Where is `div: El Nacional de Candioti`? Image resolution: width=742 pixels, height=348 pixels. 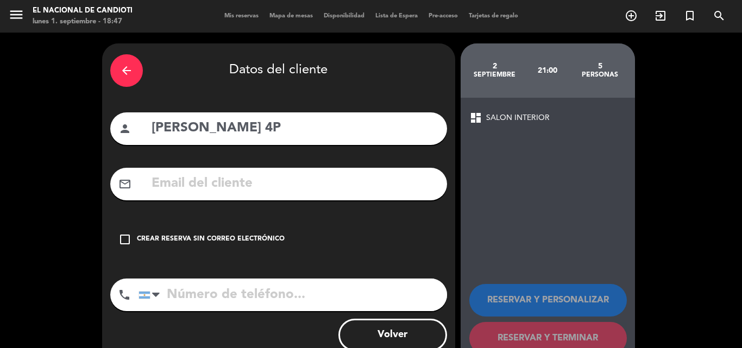 div: El Nacional de Candioti is located at coordinates (83, 11).